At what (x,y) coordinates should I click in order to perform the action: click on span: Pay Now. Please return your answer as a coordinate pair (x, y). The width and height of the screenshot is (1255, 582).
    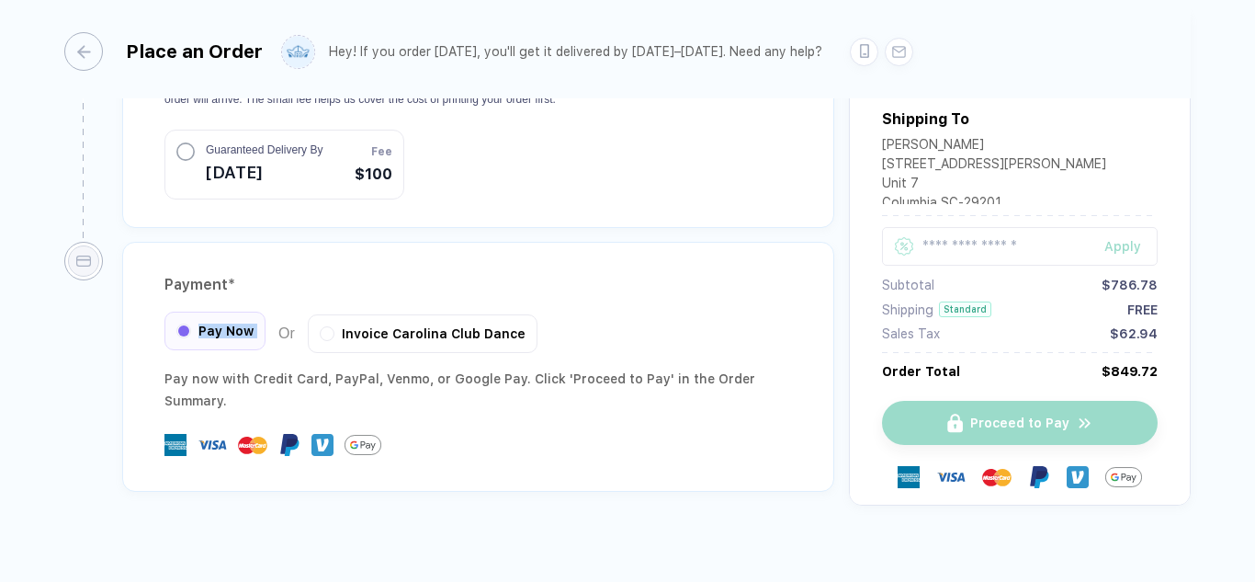
    Looking at the image, I should click on (226, 331).